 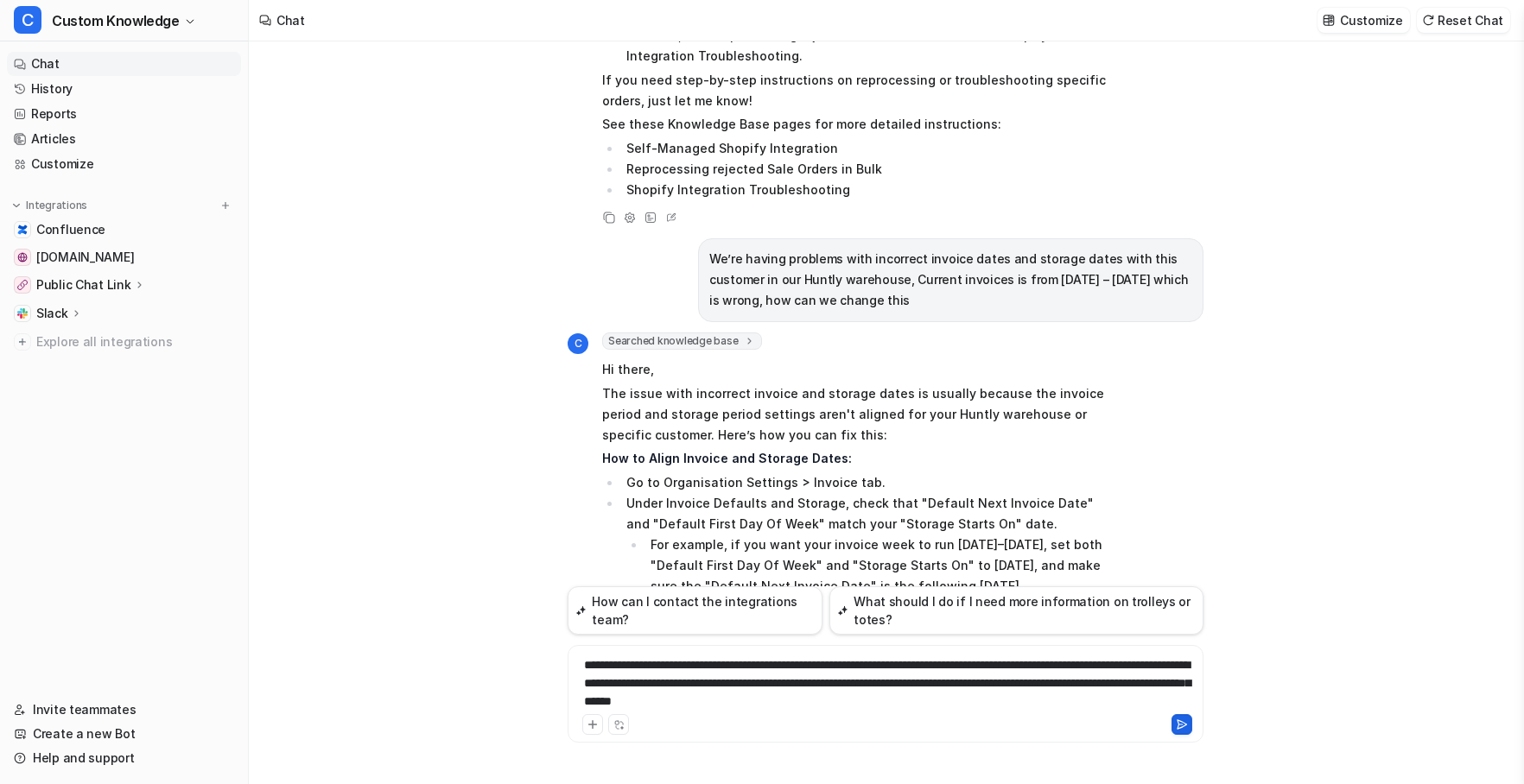 I want to click on p: Integrations, so click(x=56, y=205).